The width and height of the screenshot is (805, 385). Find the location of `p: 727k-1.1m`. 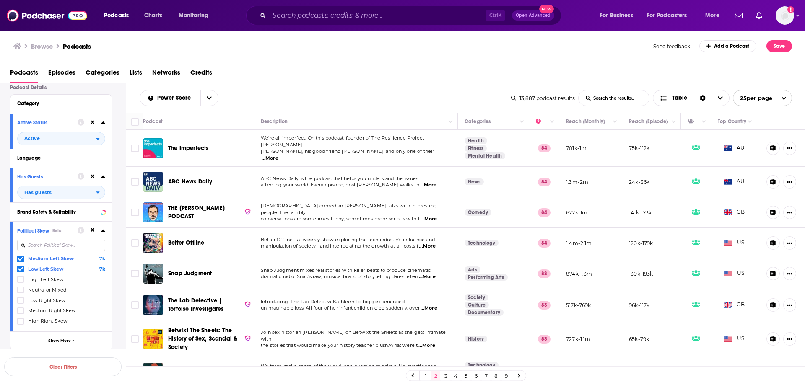

p: 727k-1.1m is located at coordinates (578, 339).